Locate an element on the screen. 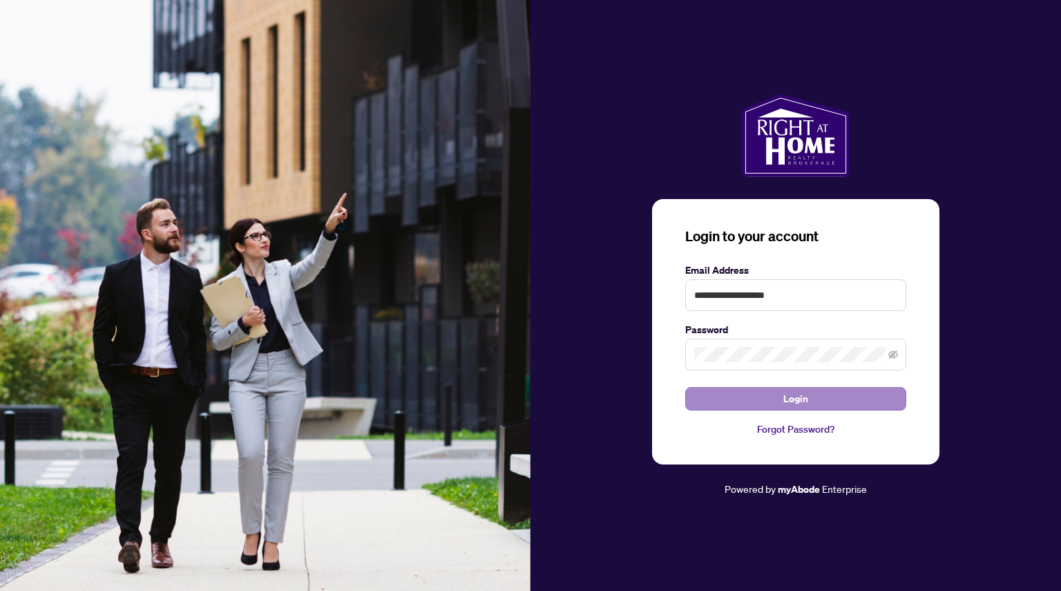  button: Login is located at coordinates (796, 399).